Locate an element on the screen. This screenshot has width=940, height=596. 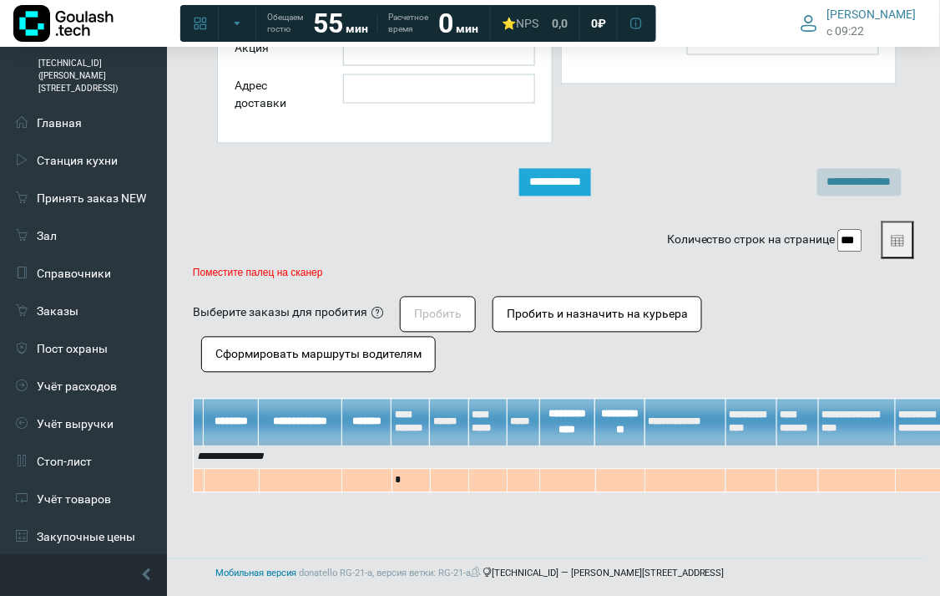
span: NPS is located at coordinates (527, 23).